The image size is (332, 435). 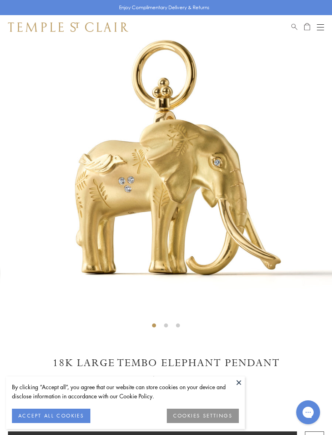 What do you see at coordinates (164, 8) in the screenshot?
I see `p: Enjoy Complimentary Delivery & Returns` at bounding box center [164, 8].